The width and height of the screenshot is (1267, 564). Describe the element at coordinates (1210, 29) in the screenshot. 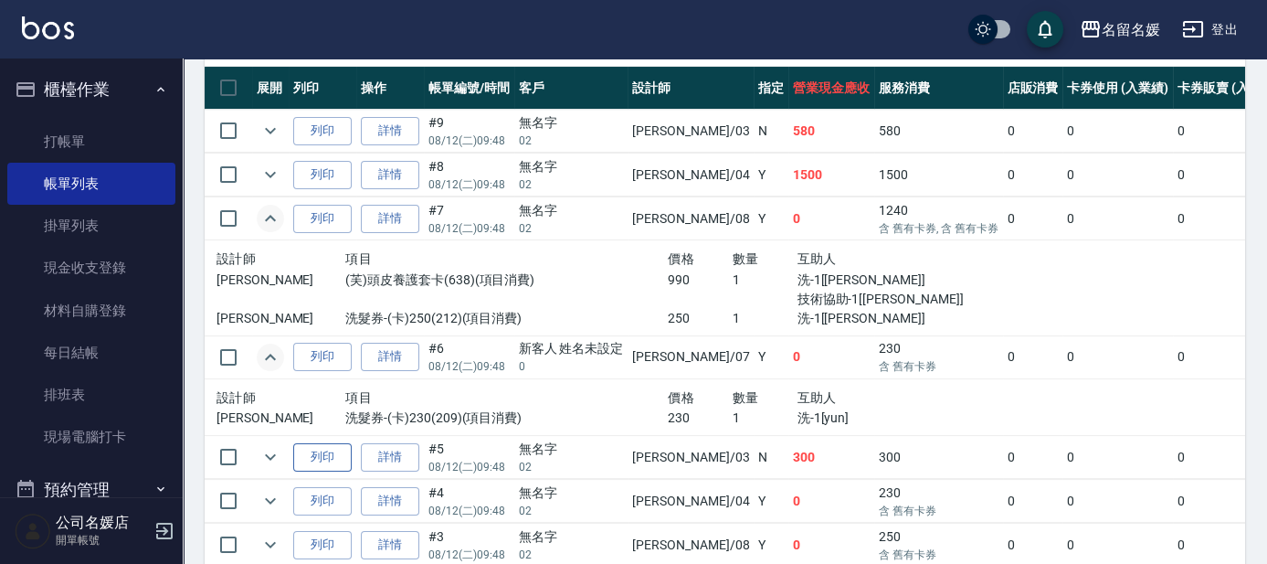

I see `button: 登出` at that location.